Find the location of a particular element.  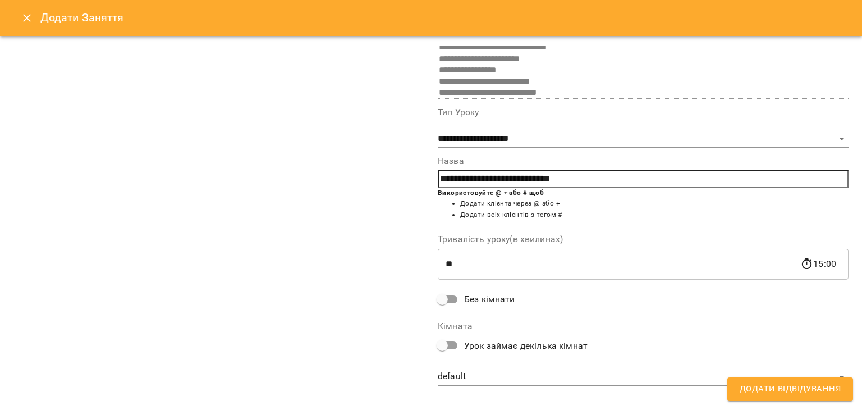

label: Назва is located at coordinates (643, 161).